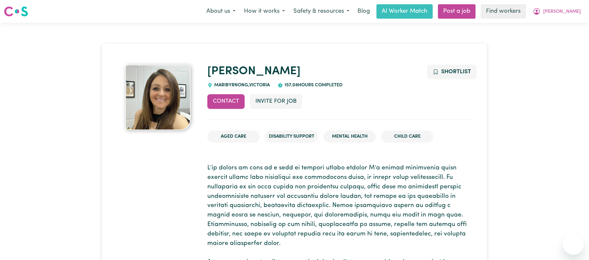  I want to click on span: Shortlist, so click(456, 72).